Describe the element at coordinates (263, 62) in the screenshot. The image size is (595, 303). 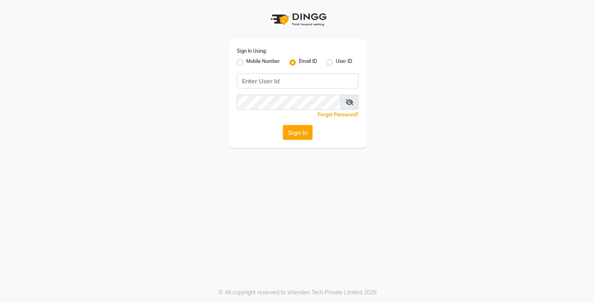
I see `label: Mobile Number` at that location.